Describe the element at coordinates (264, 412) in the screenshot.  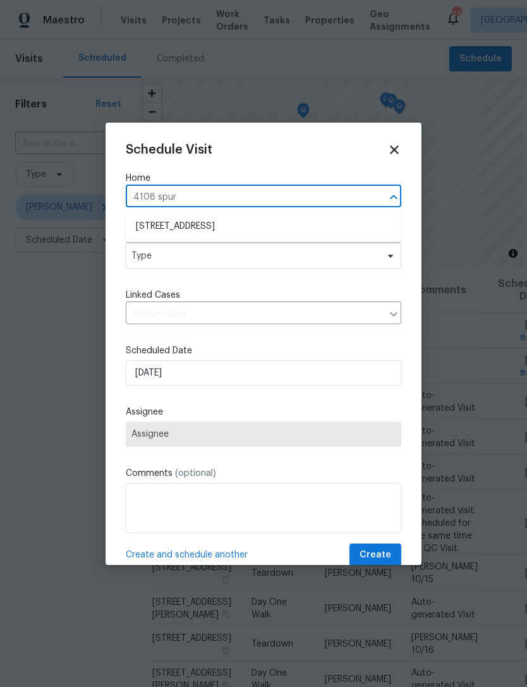
I see `label: Assignee` at that location.